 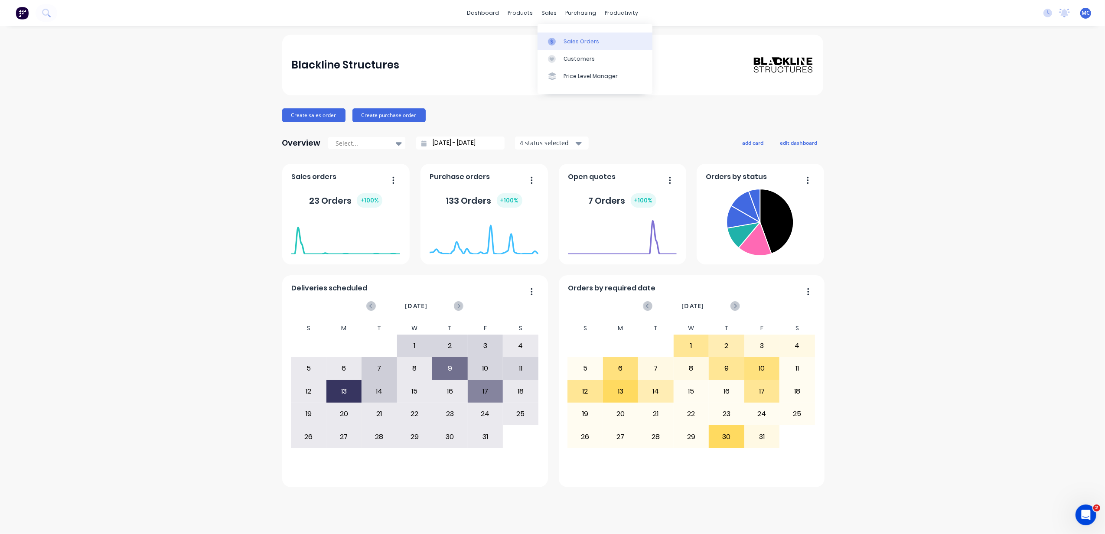 What do you see at coordinates (483, 13) in the screenshot?
I see `a: dashboard` at bounding box center [483, 13].